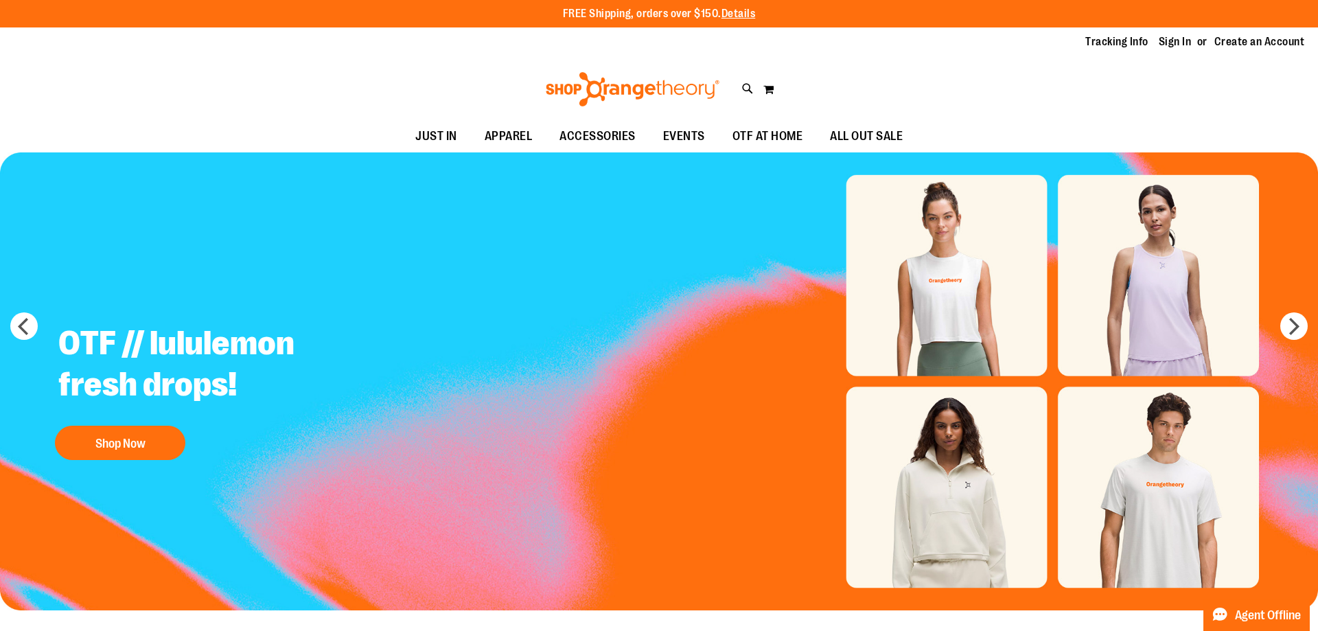 This screenshot has height=631, width=1318. Describe the element at coordinates (218, 365) in the screenshot. I see `h2: OTF // lululemon fresh drops!` at that location.